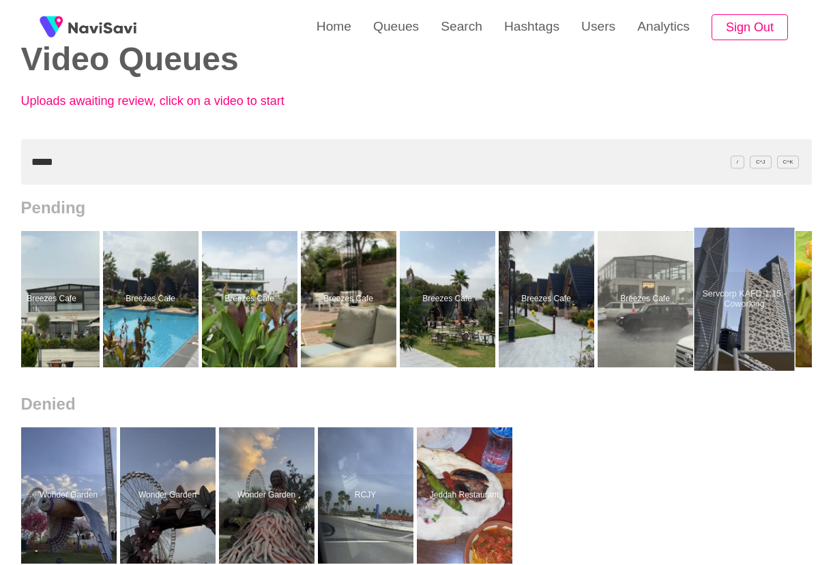  Describe the element at coordinates (209, 59) in the screenshot. I see `h2: Video Queues` at that location.